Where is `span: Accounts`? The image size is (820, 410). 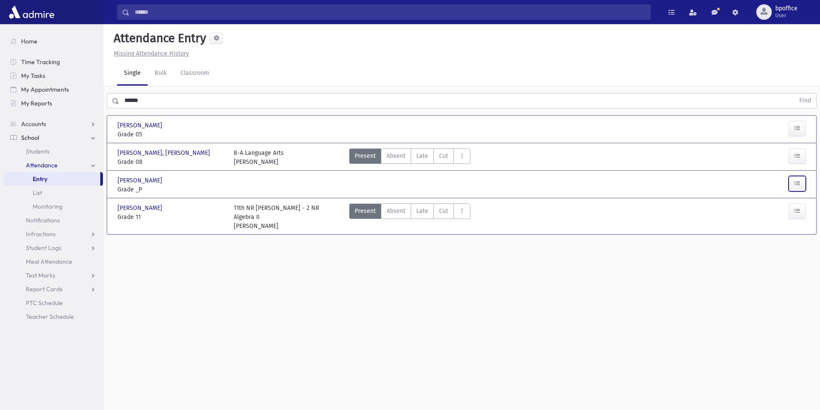 span: Accounts is located at coordinates (34, 124).